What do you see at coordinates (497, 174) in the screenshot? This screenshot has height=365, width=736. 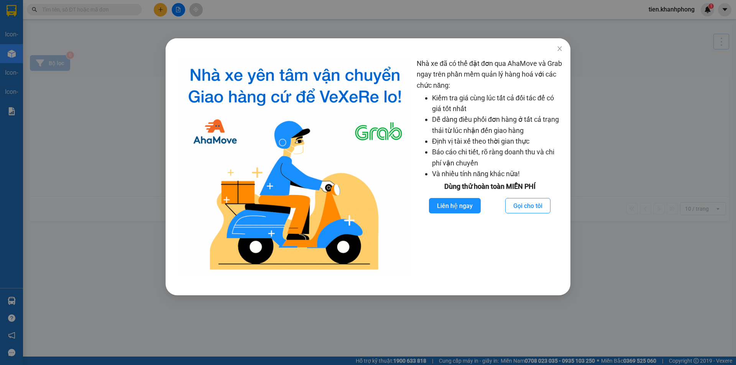 I see `li: Và nhiều tính năng khác nữa!` at bounding box center [497, 174].